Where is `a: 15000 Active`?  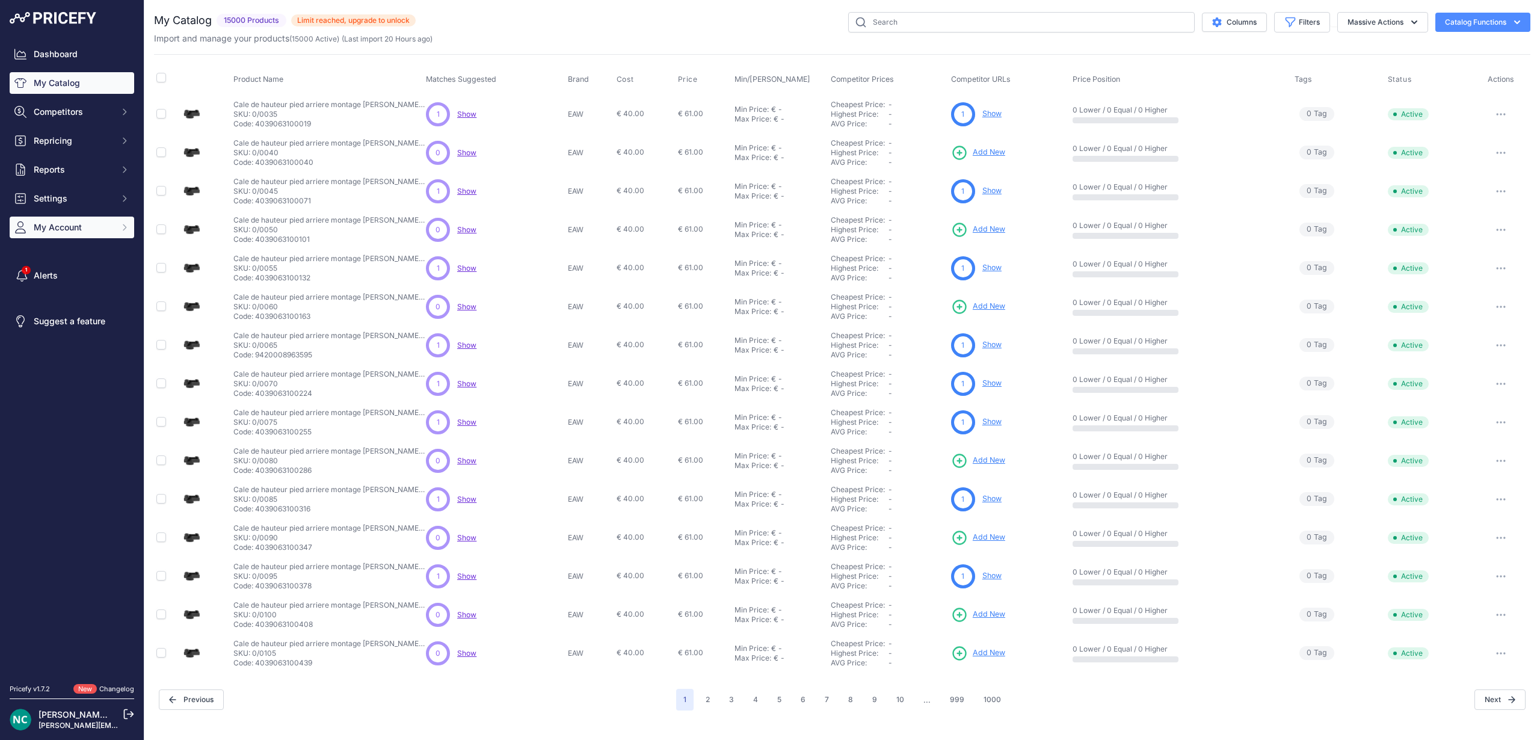
a: 15000 Active is located at coordinates (314, 39).